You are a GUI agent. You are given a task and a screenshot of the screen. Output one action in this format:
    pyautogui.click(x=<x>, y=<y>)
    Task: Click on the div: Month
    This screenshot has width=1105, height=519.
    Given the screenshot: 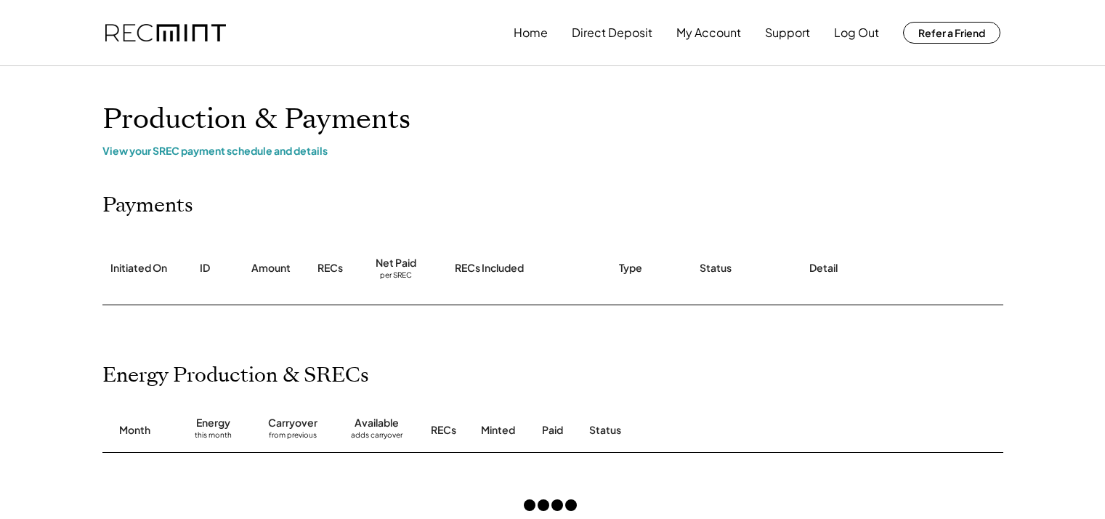 What is the action you would take?
    pyautogui.click(x=134, y=430)
    